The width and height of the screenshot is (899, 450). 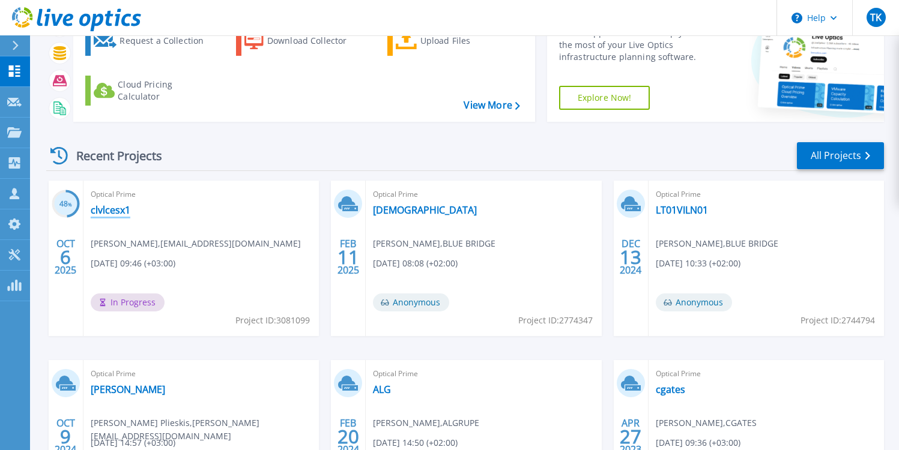 I want to click on span: 20, so click(x=348, y=437).